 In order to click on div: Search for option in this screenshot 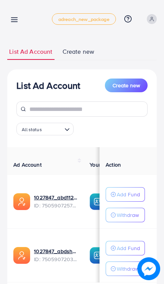, I will do `click(45, 129)`.